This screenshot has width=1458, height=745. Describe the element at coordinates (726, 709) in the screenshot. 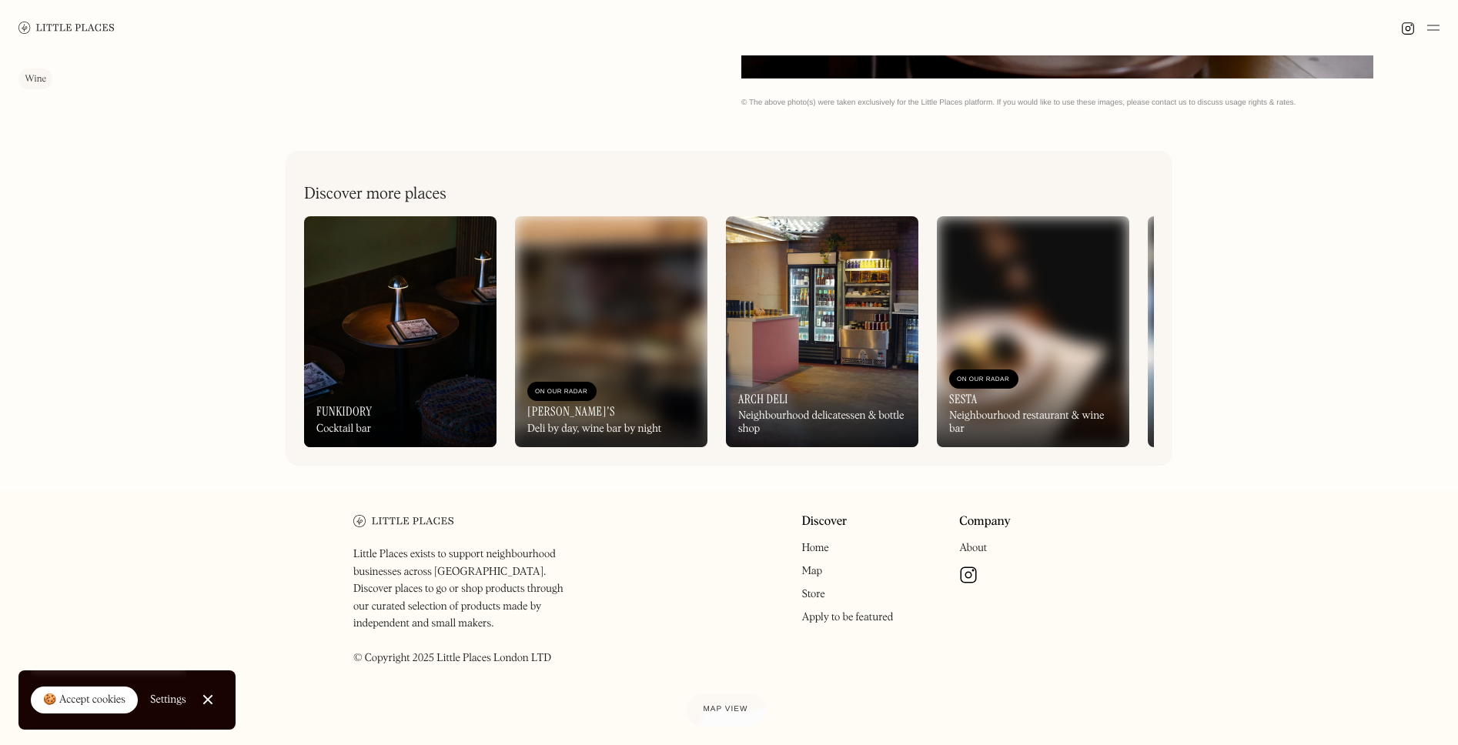

I see `span: Map view` at that location.